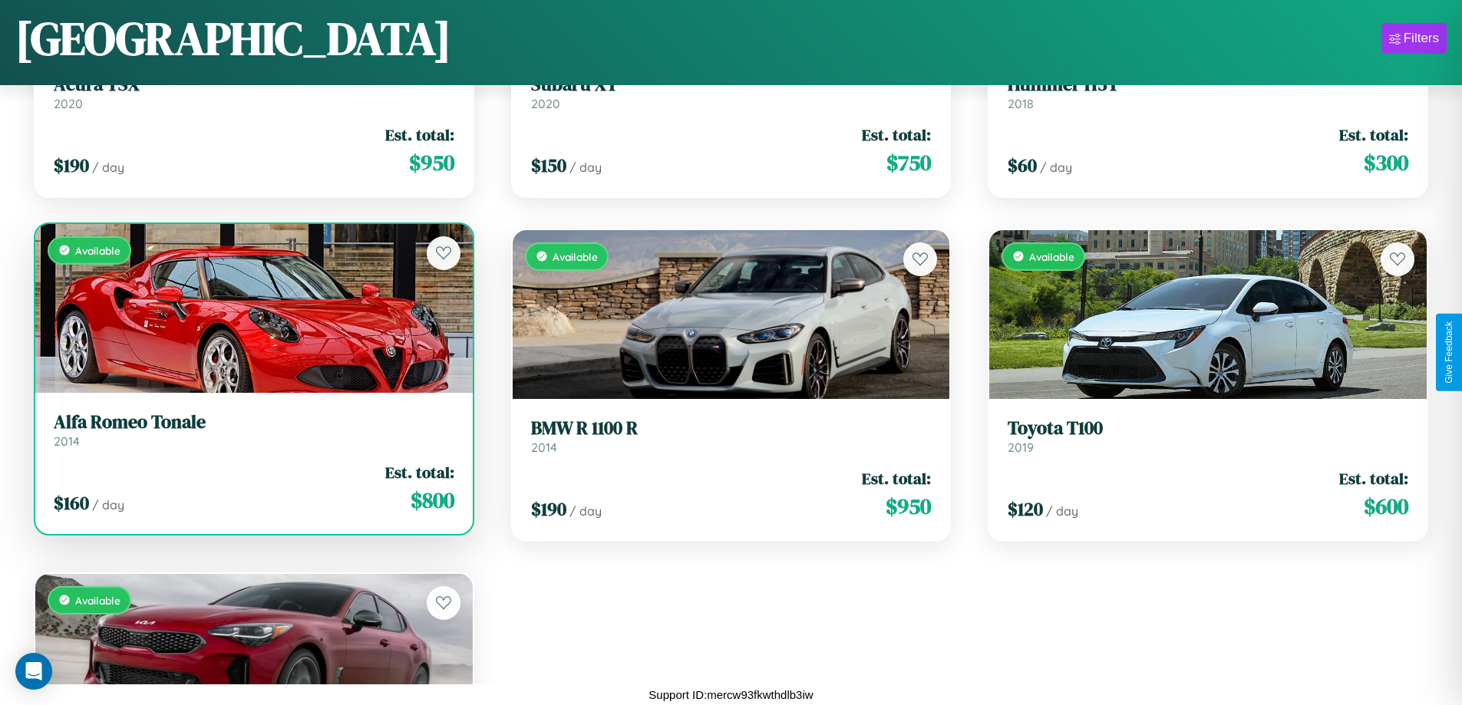 This screenshot has height=705, width=1462. Describe the element at coordinates (254, 92) in the screenshot. I see `a: Acura TSX2020` at that location.